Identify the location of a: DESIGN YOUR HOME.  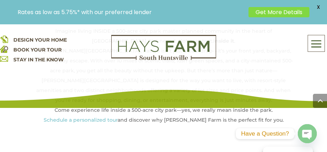
(40, 40).